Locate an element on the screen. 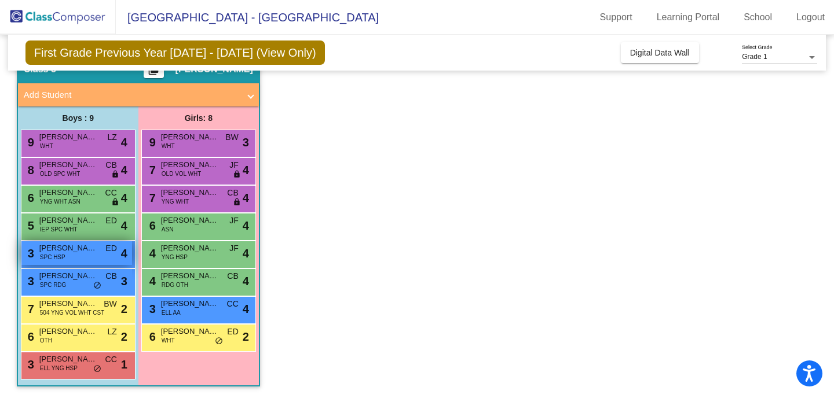  mat-expansion-panel-header: Add Student is located at coordinates (138, 95).